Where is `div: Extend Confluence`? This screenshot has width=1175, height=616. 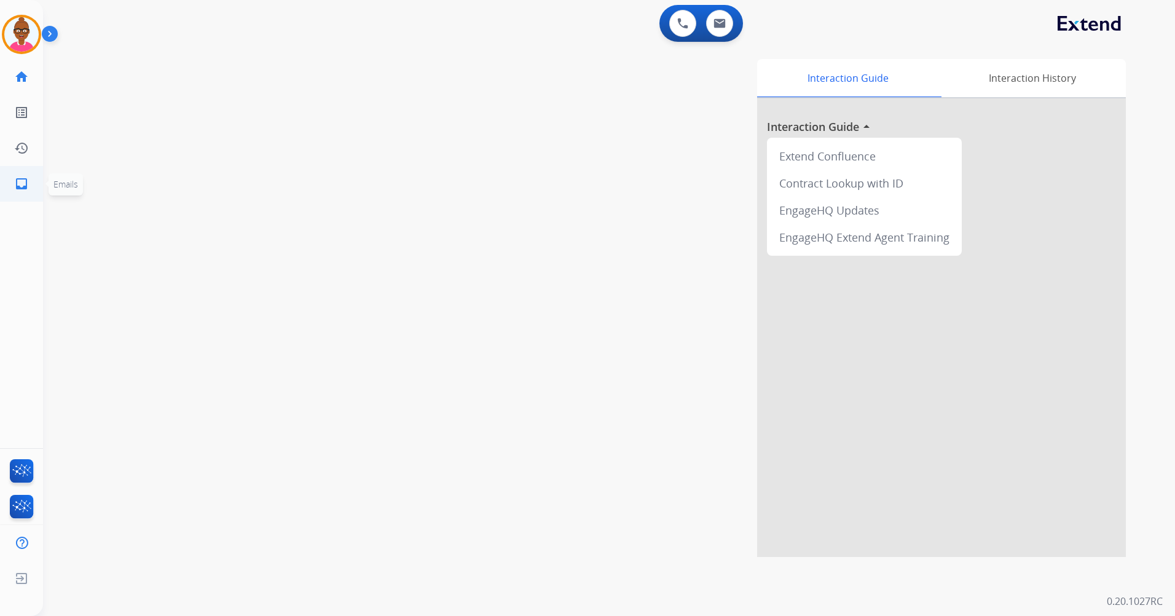 div: Extend Confluence is located at coordinates (864, 156).